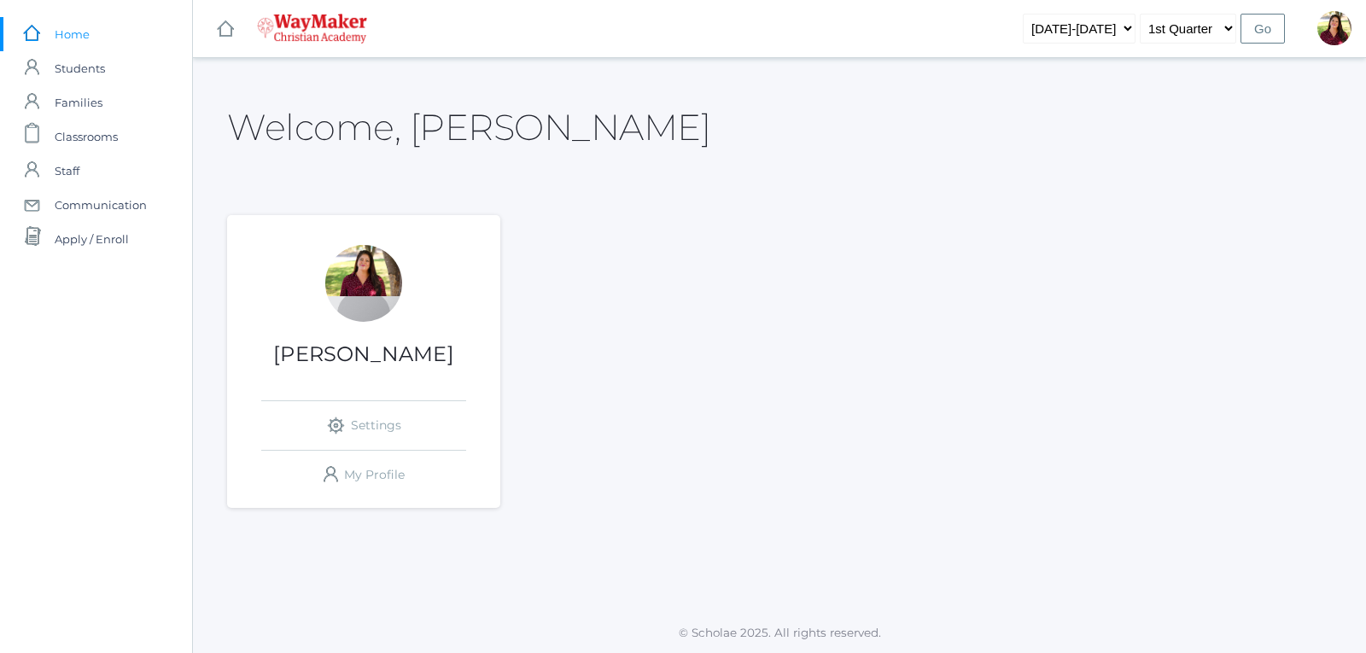 This screenshot has width=1366, height=653. I want to click on span: Students, so click(79, 68).